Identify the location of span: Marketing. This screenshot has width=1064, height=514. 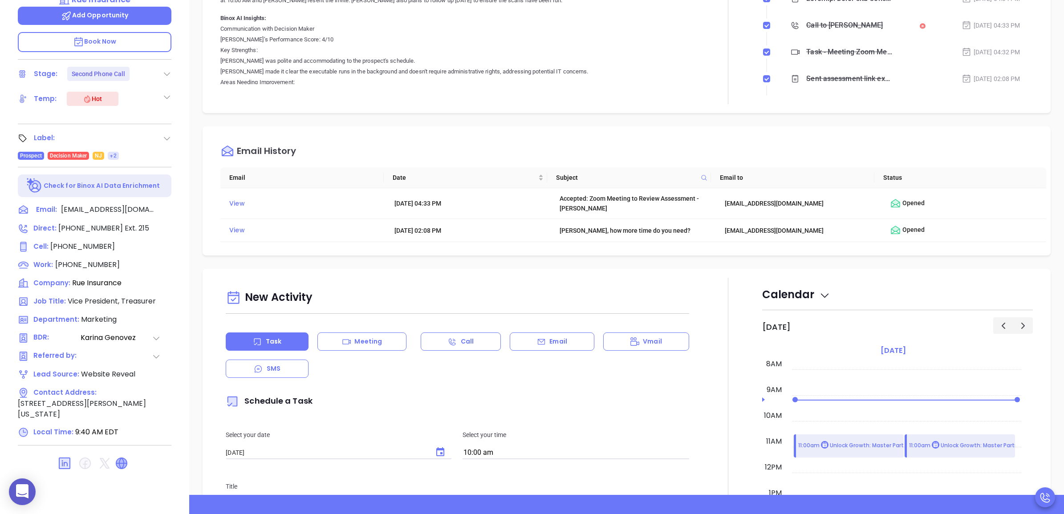
(99, 319).